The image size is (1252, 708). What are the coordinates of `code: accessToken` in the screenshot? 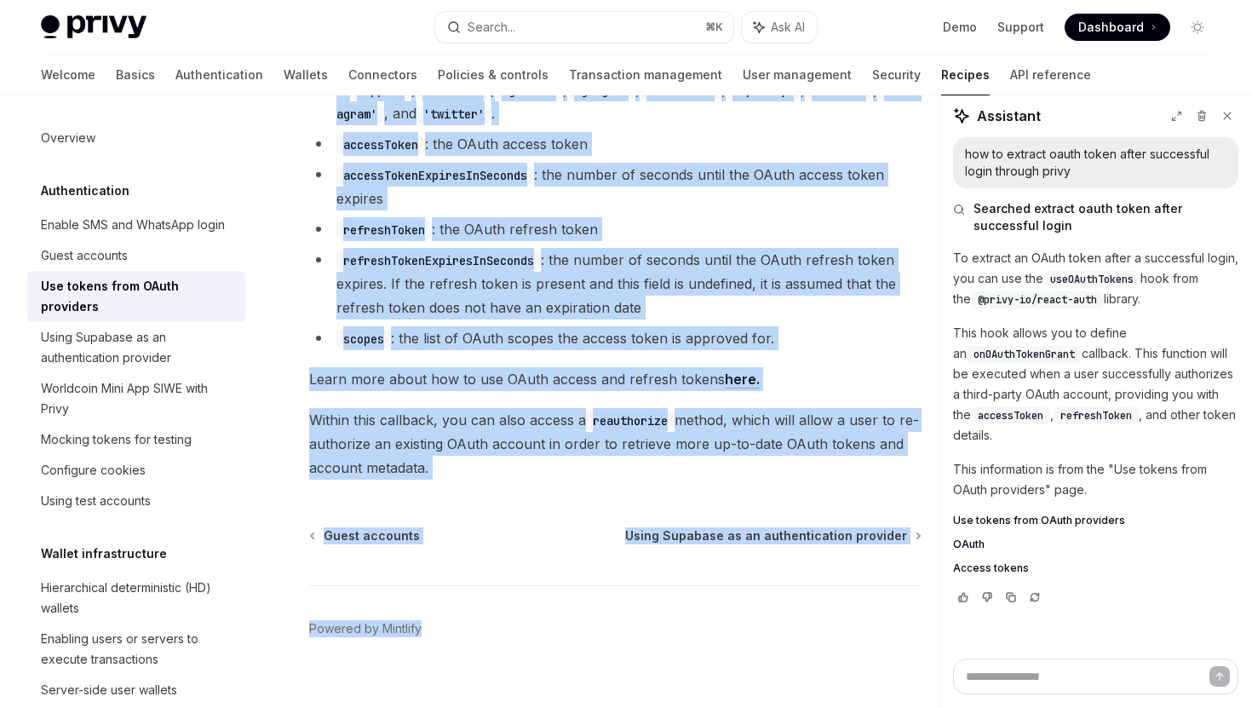 It's located at (381, 145).